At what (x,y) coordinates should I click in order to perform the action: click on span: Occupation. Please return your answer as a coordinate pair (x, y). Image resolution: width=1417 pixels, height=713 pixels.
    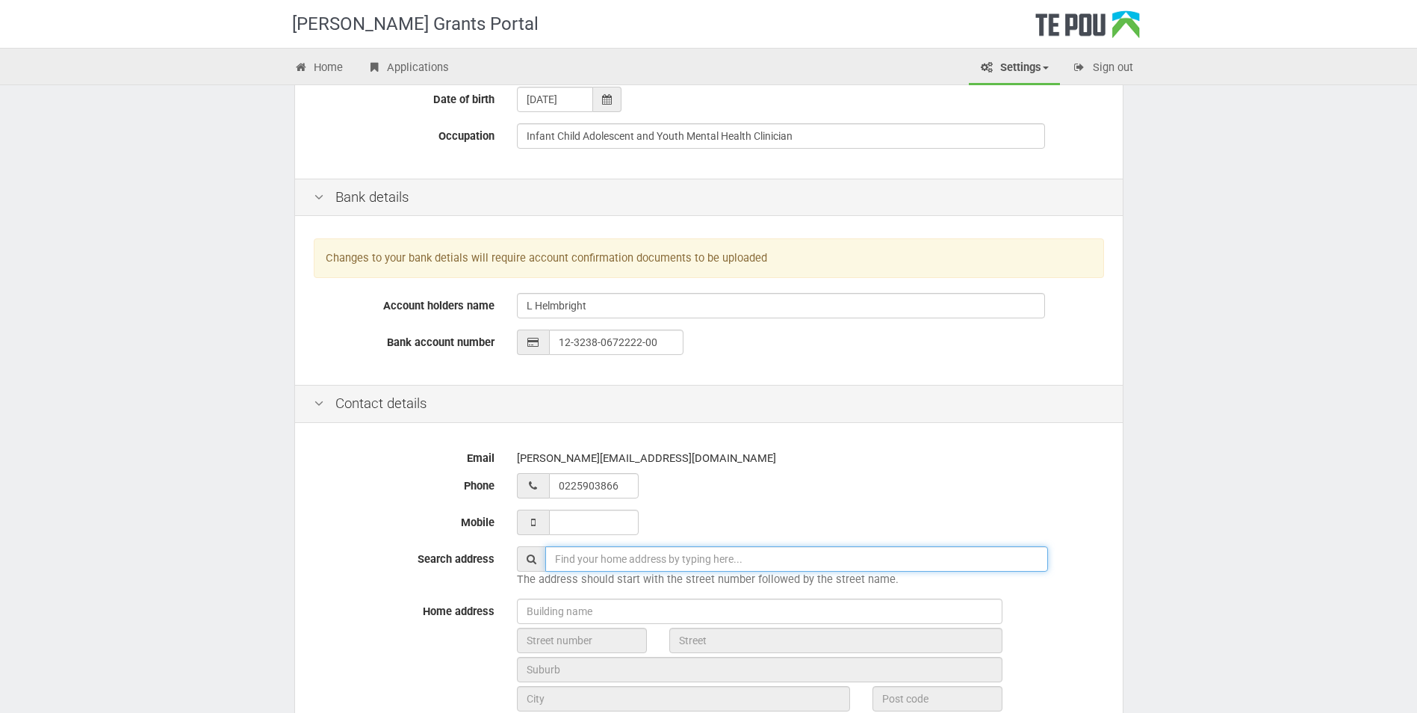
    Looking at the image, I should click on (466, 136).